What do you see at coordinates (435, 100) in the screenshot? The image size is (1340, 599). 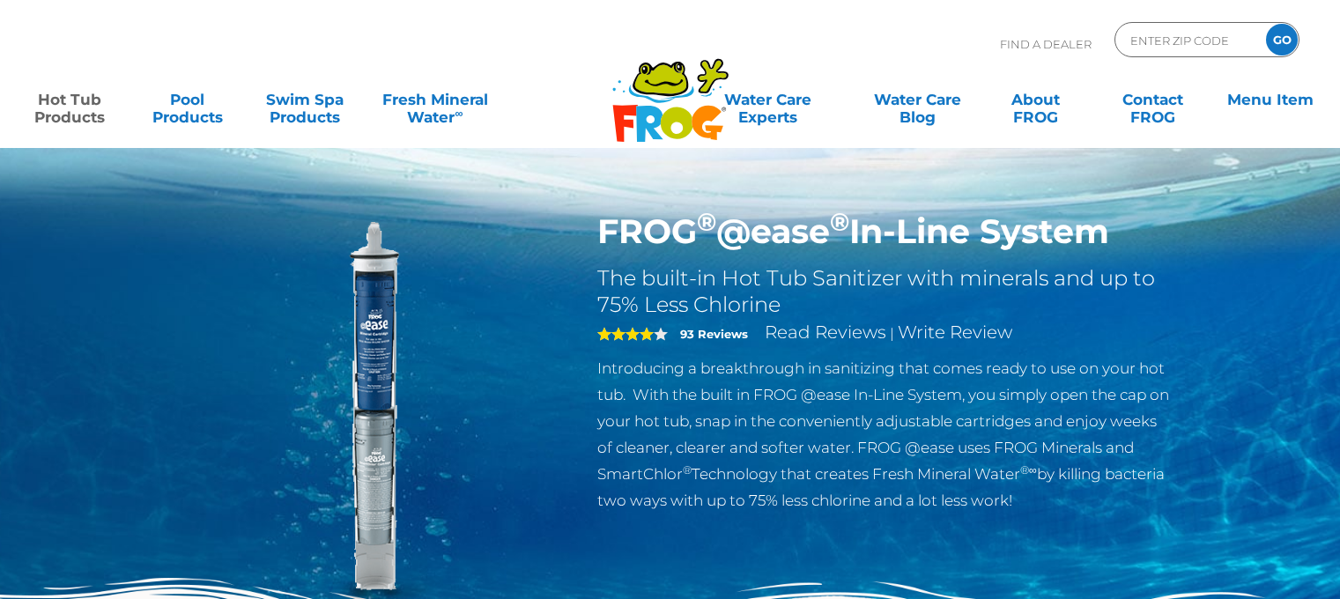 I see `a: Fresh MineralWater∞` at bounding box center [435, 100].